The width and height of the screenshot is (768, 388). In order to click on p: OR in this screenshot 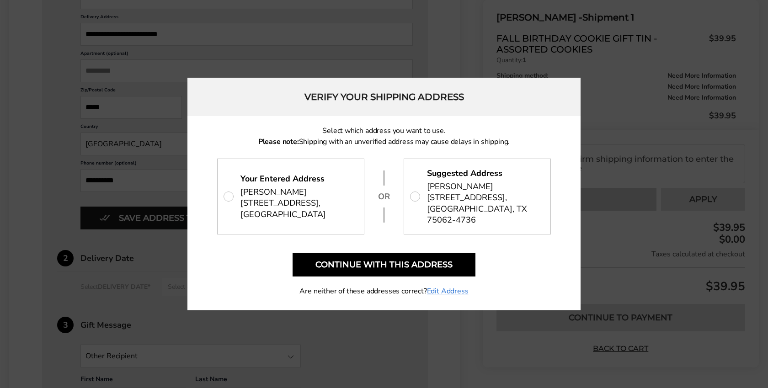, I will do `click(384, 196)`.